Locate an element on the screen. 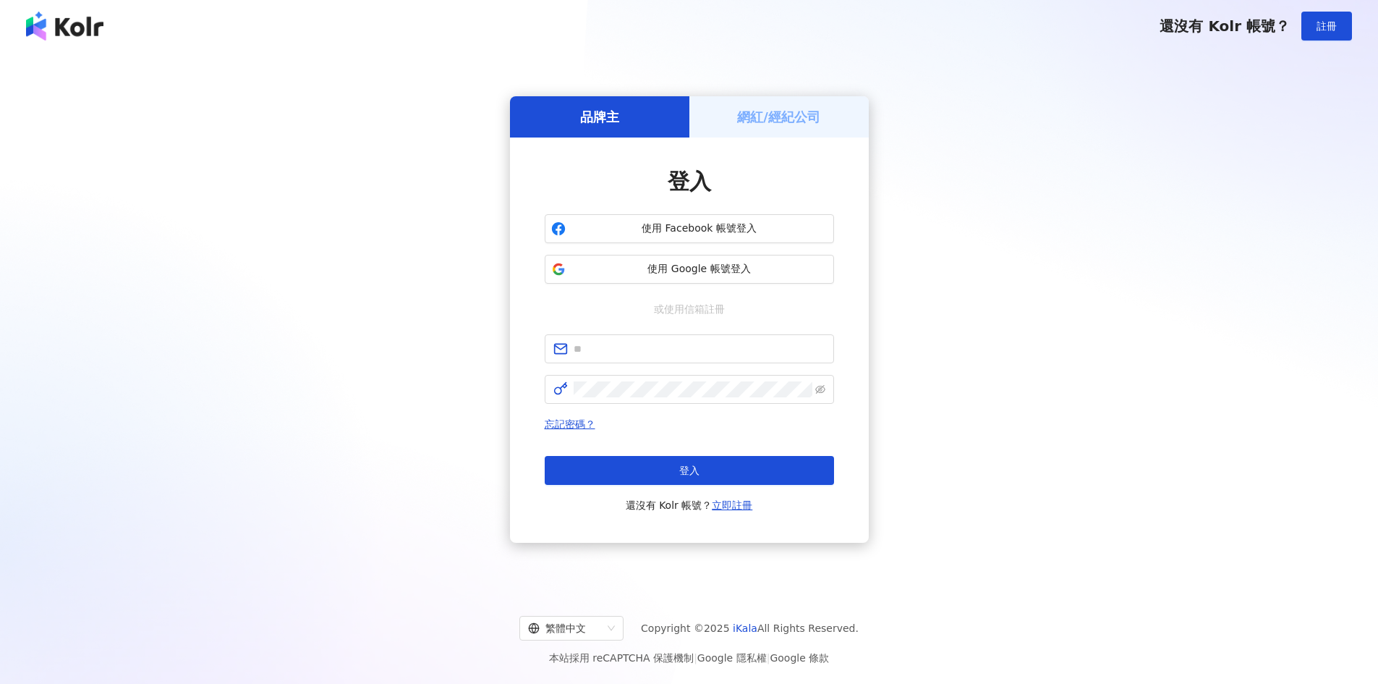 The image size is (1378, 684). img: logo is located at coordinates (64, 26).